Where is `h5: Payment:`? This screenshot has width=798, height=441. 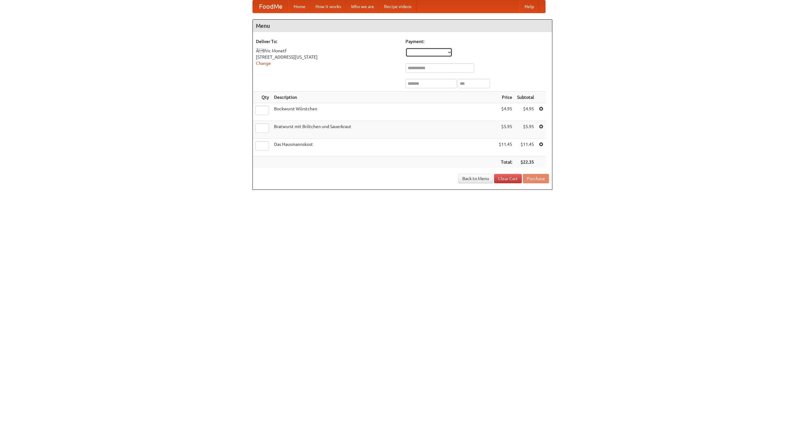 h5: Payment: is located at coordinates (477, 41).